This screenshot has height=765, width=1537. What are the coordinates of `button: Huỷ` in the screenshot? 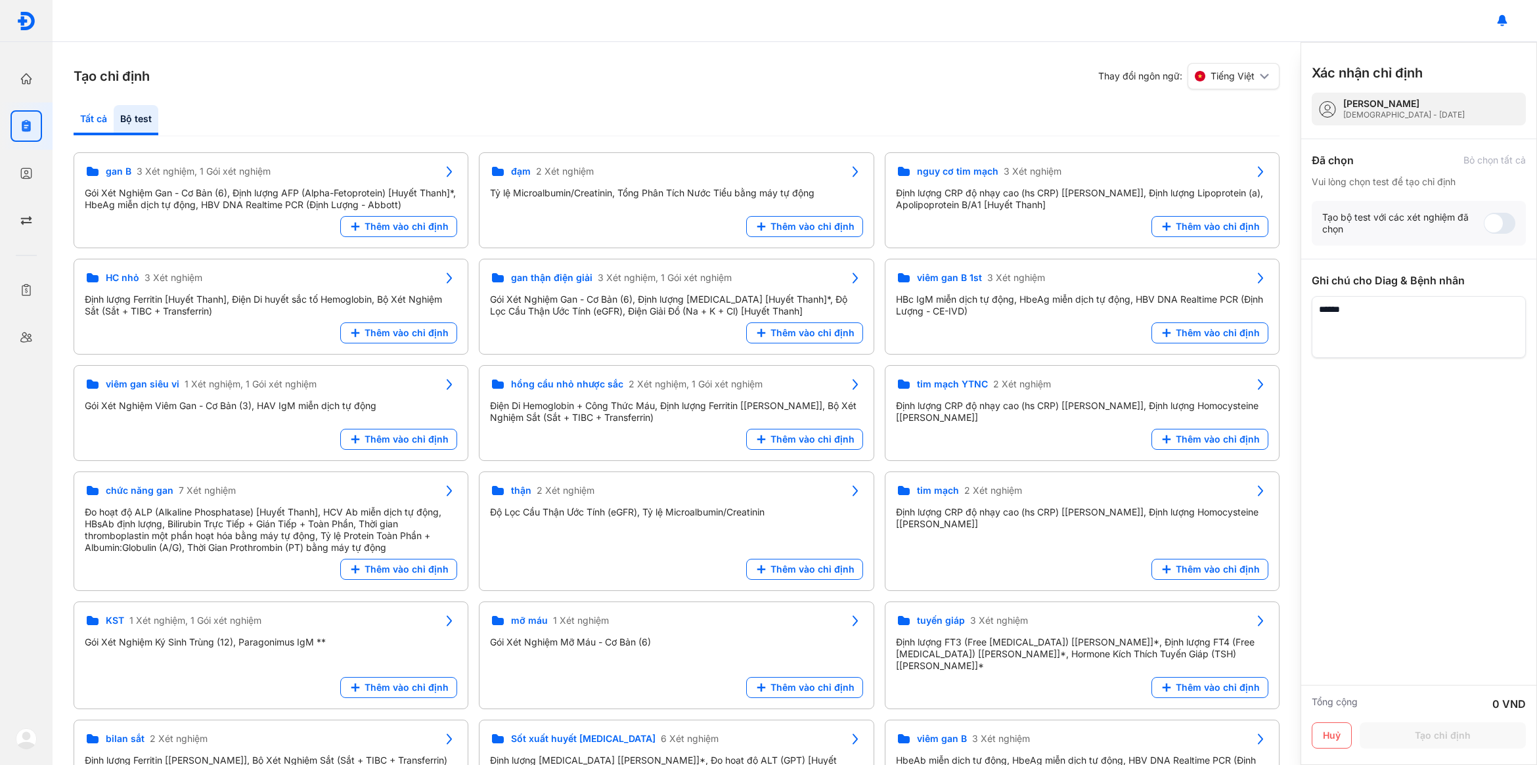 It's located at (1332, 736).